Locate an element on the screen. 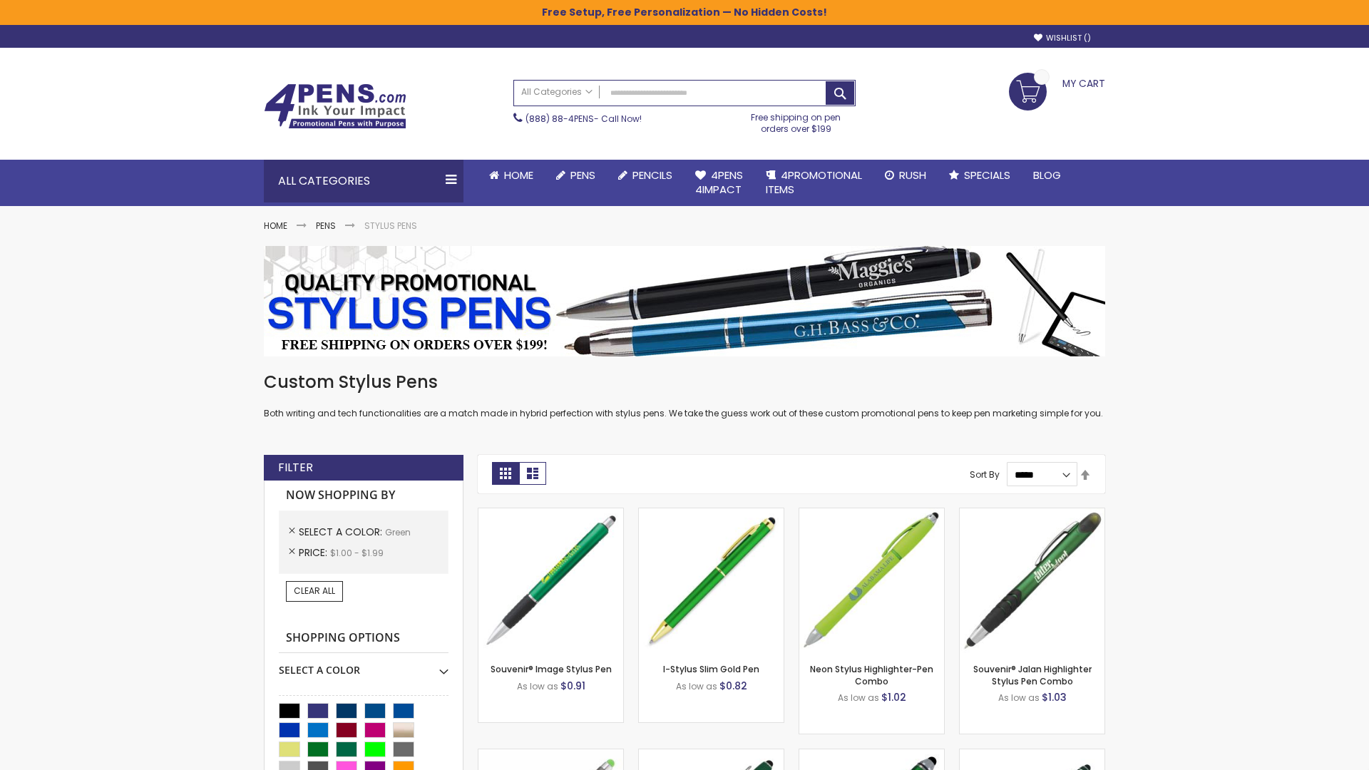 The image size is (1369, 770). span: $0.91 is located at coordinates (573, 686).